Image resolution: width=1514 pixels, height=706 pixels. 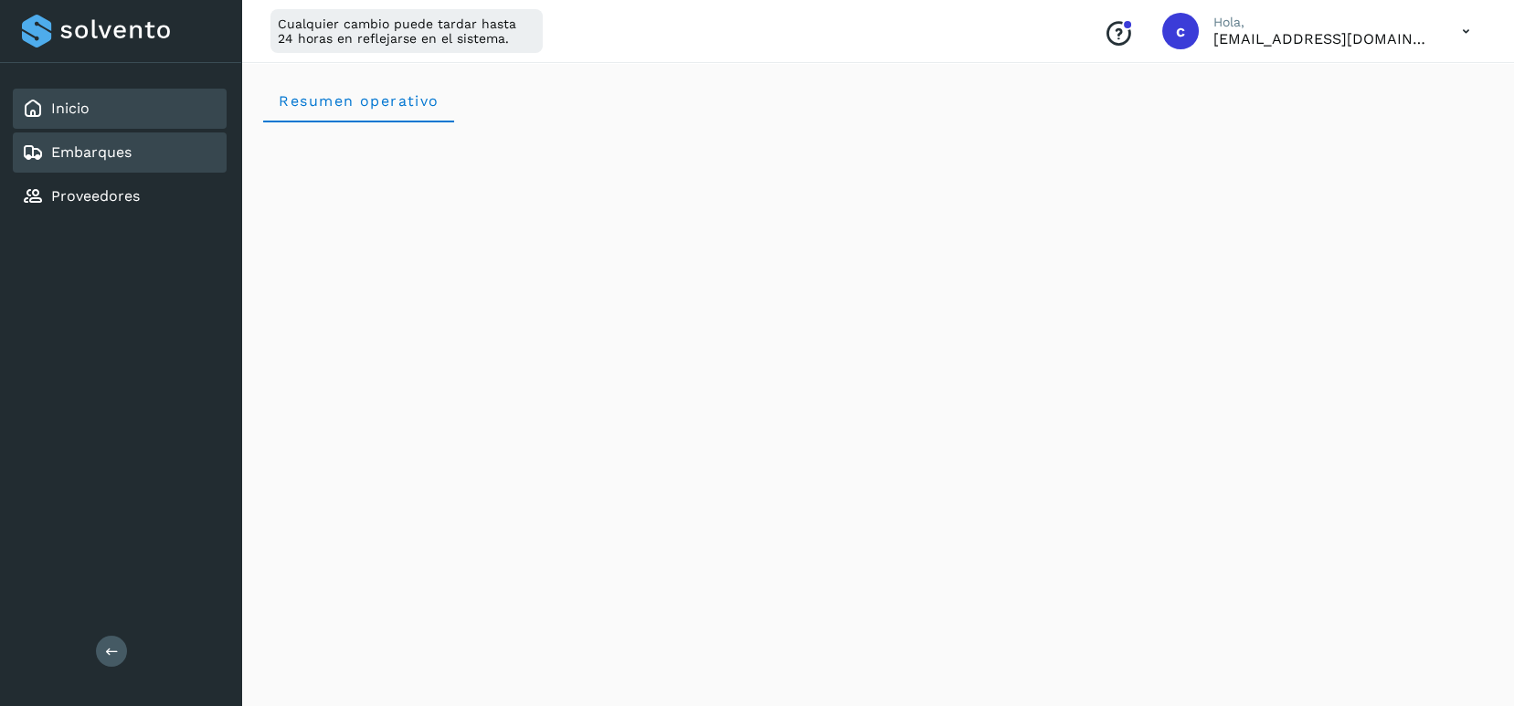 What do you see at coordinates (120, 153) in the screenshot?
I see `div: Embarques` at bounding box center [120, 153].